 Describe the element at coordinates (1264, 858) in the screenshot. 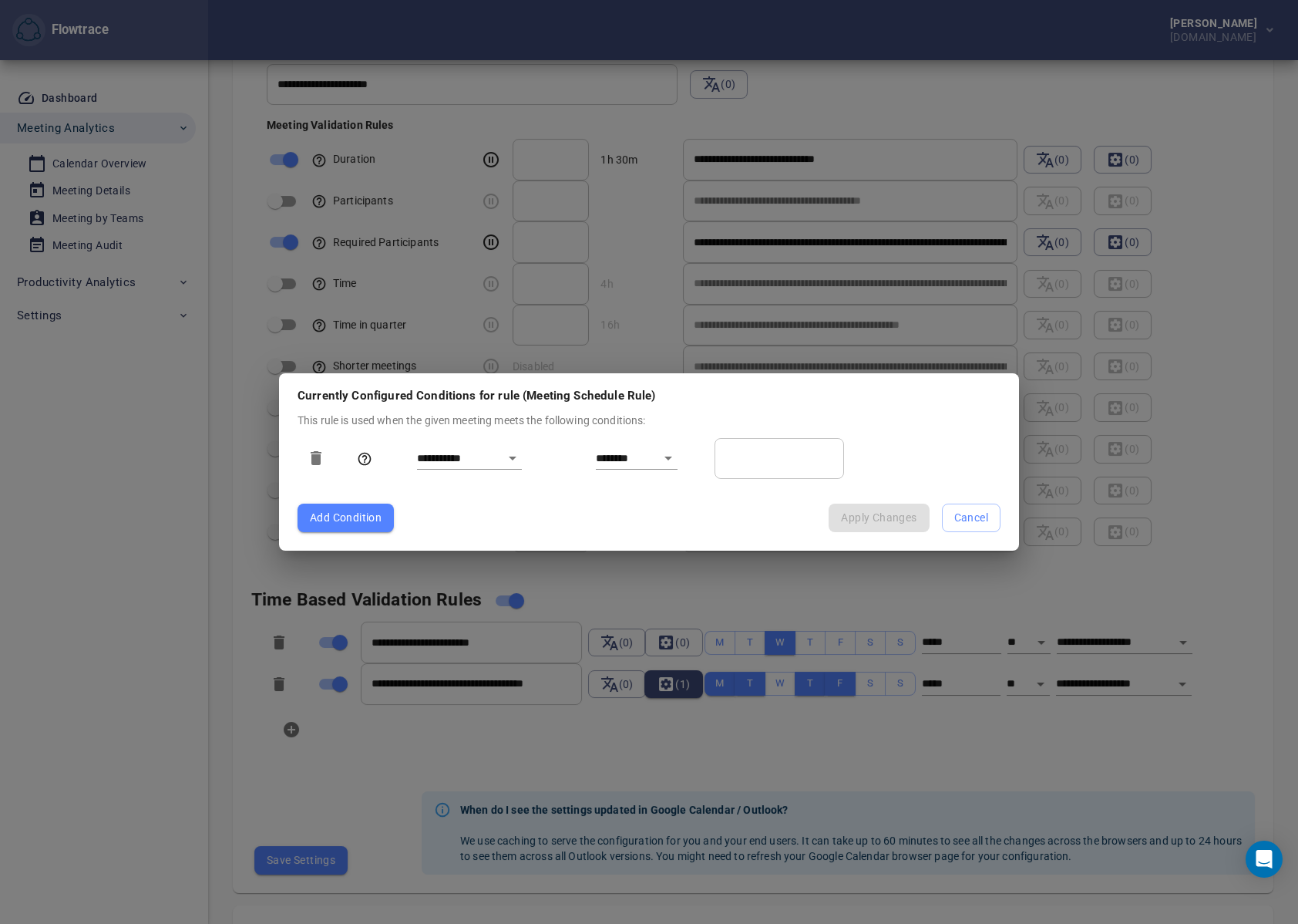

I see `div: Open Intercom Messenger` at that location.